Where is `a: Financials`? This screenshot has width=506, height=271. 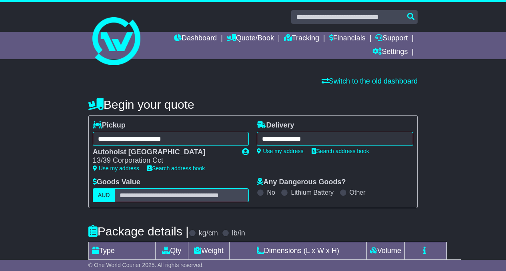
a: Financials is located at coordinates (347, 39).